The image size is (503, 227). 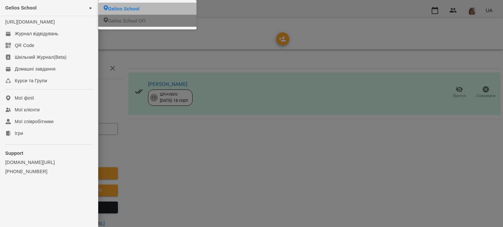 What do you see at coordinates (127, 21) in the screenshot?
I see `span: Gelios School ОП` at bounding box center [127, 21].